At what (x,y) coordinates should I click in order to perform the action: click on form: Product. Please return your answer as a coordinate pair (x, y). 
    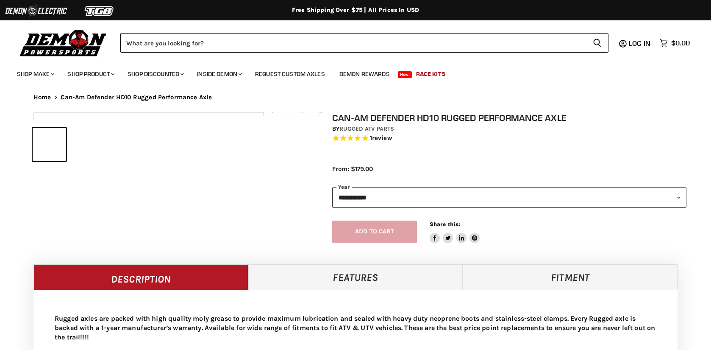
    Looking at the image, I should click on (364, 43).